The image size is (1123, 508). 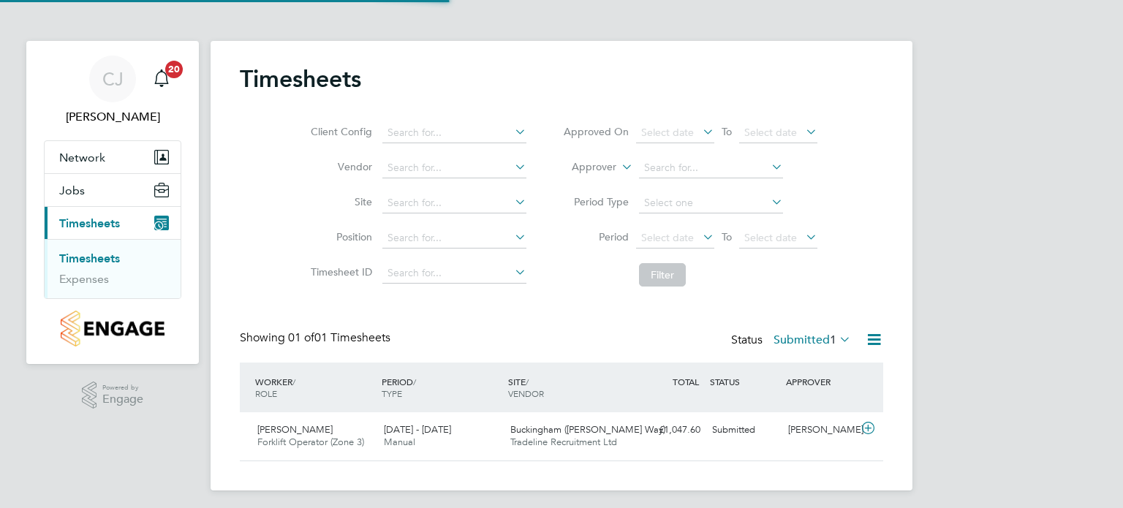 What do you see at coordinates (339, 338) in the screenshot?
I see `span: 01 Timesheets` at bounding box center [339, 338].